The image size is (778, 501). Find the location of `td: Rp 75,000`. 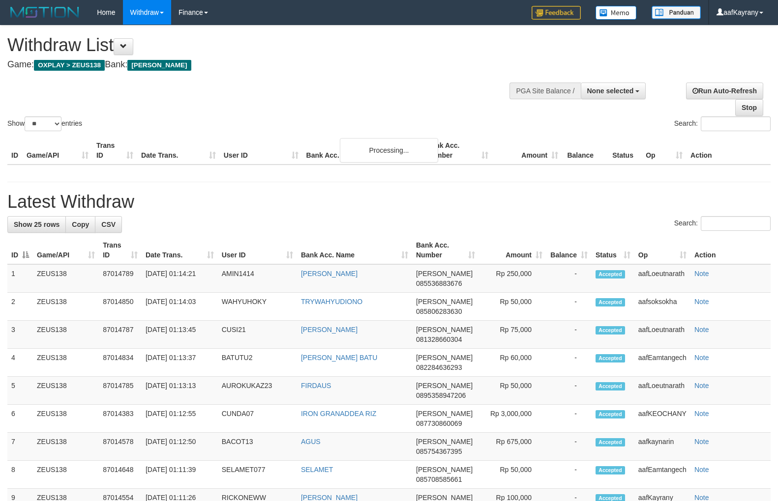

td: Rp 75,000 is located at coordinates (512, 335).